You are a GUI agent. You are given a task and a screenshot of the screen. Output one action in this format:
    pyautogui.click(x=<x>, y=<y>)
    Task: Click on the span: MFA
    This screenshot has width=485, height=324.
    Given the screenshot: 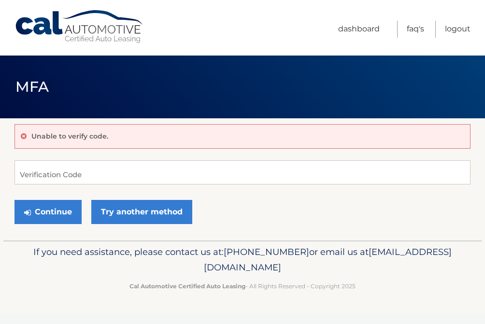 What is the action you would take?
    pyautogui.click(x=32, y=86)
    